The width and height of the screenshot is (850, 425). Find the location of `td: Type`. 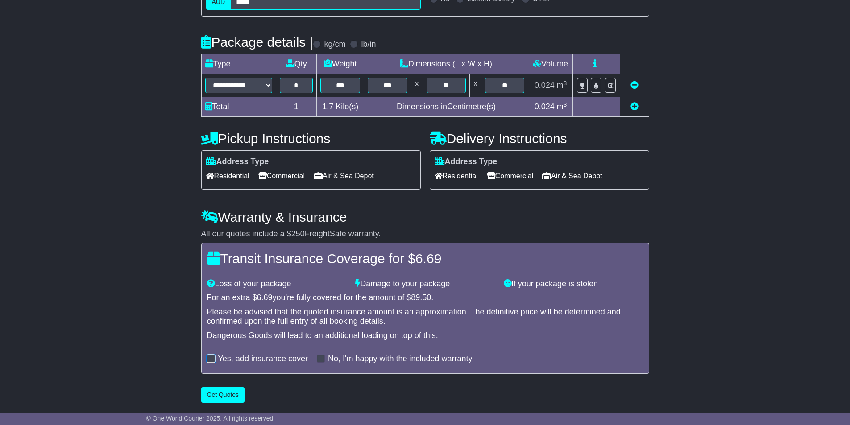

td: Type is located at coordinates (238, 64).